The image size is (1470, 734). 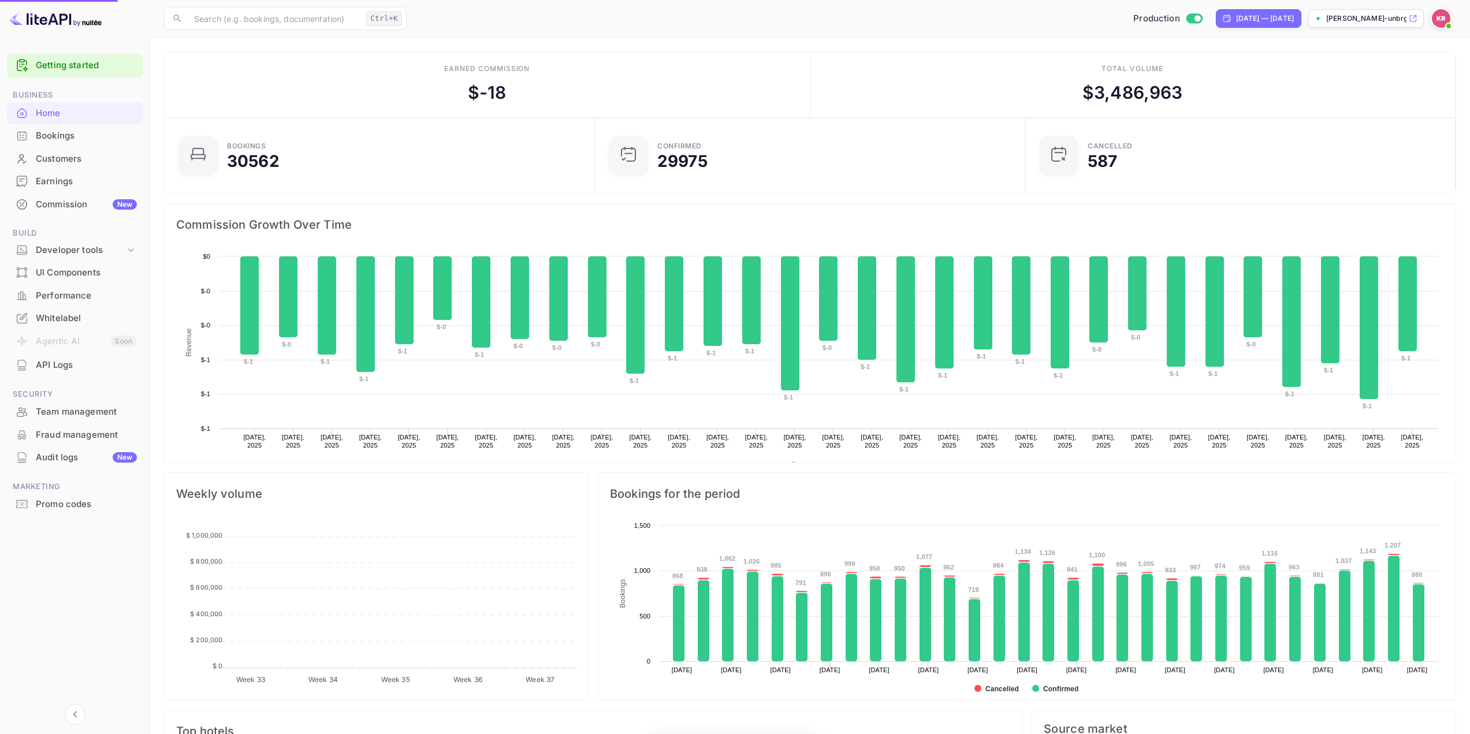 I want to click on span: Weekly volume, so click(x=376, y=494).